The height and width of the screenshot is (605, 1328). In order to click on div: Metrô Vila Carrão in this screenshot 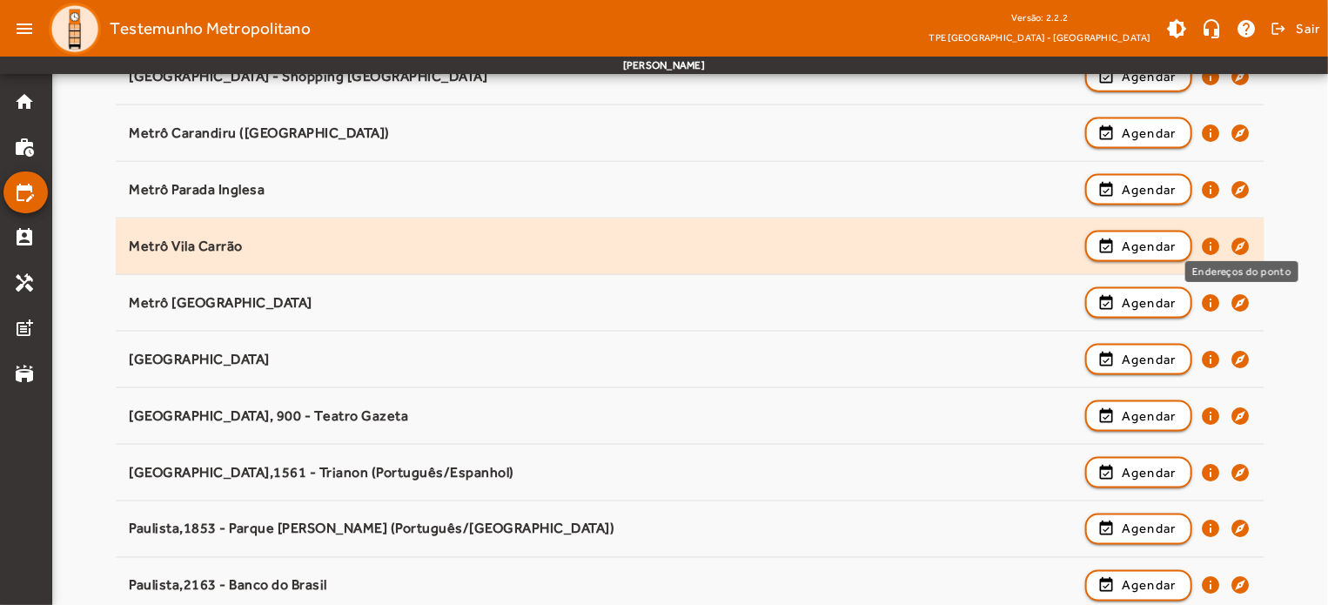, I will do `click(602, 246)`.